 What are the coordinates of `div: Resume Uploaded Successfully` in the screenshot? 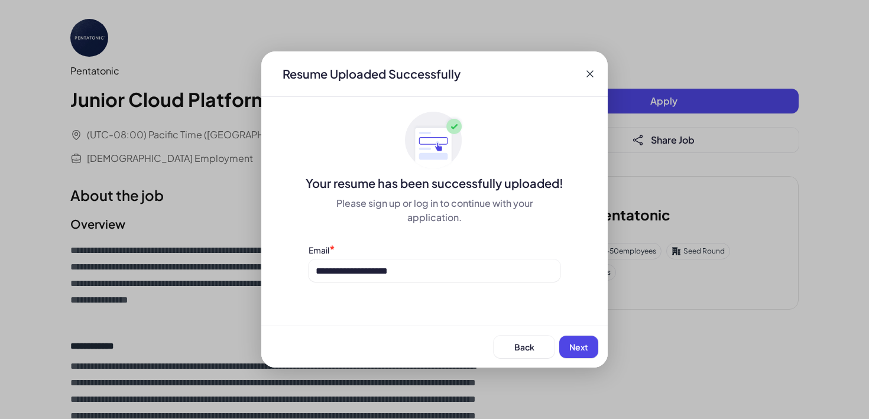 It's located at (371, 74).